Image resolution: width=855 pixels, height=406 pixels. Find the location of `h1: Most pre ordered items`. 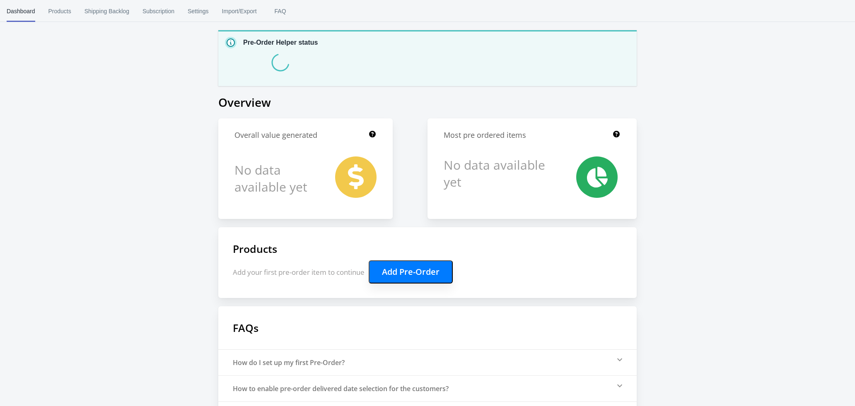

h1: Most pre ordered items is located at coordinates (485, 135).